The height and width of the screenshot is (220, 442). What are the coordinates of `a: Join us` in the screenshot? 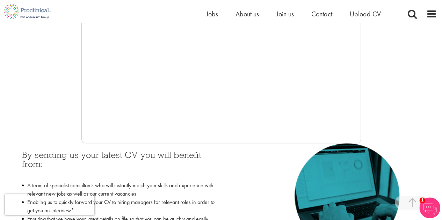 It's located at (285, 14).